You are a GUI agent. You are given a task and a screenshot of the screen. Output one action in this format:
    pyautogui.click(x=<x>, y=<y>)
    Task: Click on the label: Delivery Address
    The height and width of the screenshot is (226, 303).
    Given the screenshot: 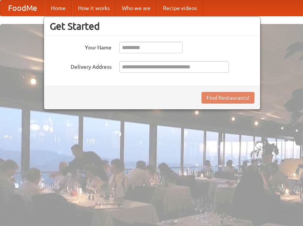 What is the action you would take?
    pyautogui.click(x=81, y=66)
    